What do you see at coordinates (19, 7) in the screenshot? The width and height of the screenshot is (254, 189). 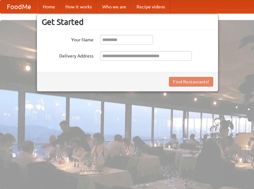 I see `a: FoodMe` at bounding box center [19, 7].